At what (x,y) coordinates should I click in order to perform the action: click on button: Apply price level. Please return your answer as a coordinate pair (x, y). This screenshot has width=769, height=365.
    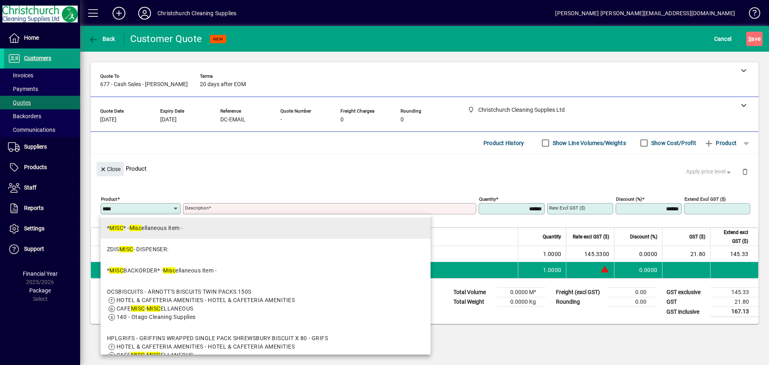
    Looking at the image, I should click on (709, 172).